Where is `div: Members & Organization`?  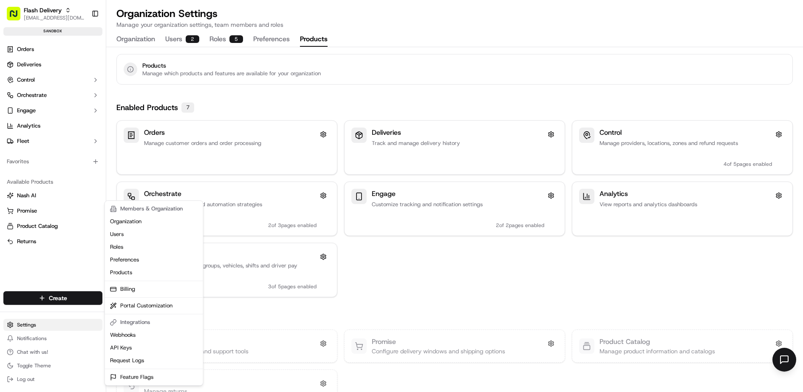 div: Members & Organization is located at coordinates (154, 209).